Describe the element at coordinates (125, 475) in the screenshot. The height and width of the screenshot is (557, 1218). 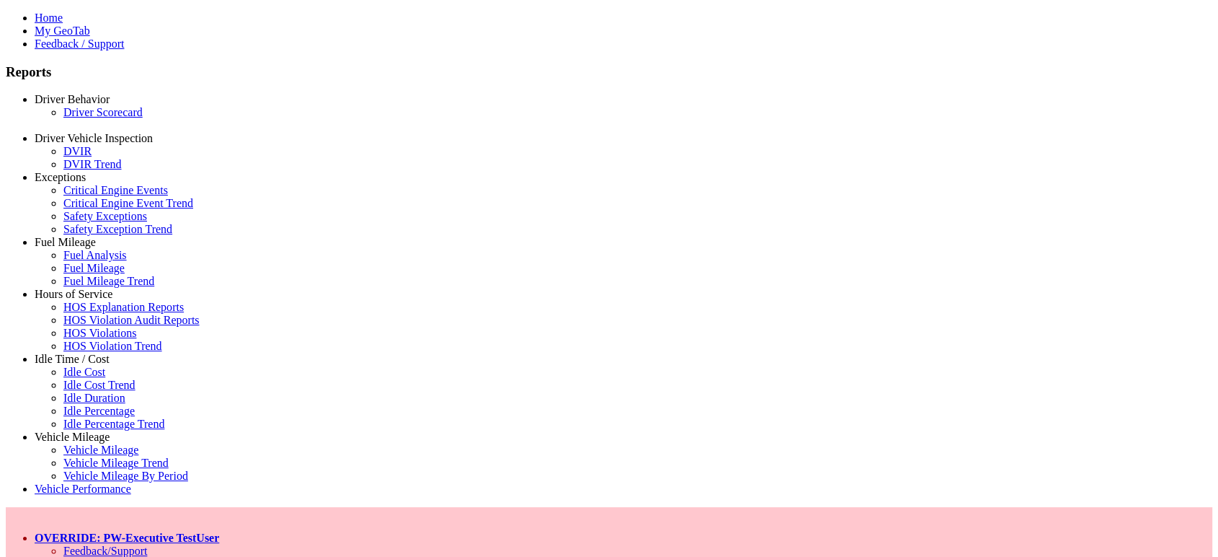
I see `a: Vehicle Mileage By Period` at that location.